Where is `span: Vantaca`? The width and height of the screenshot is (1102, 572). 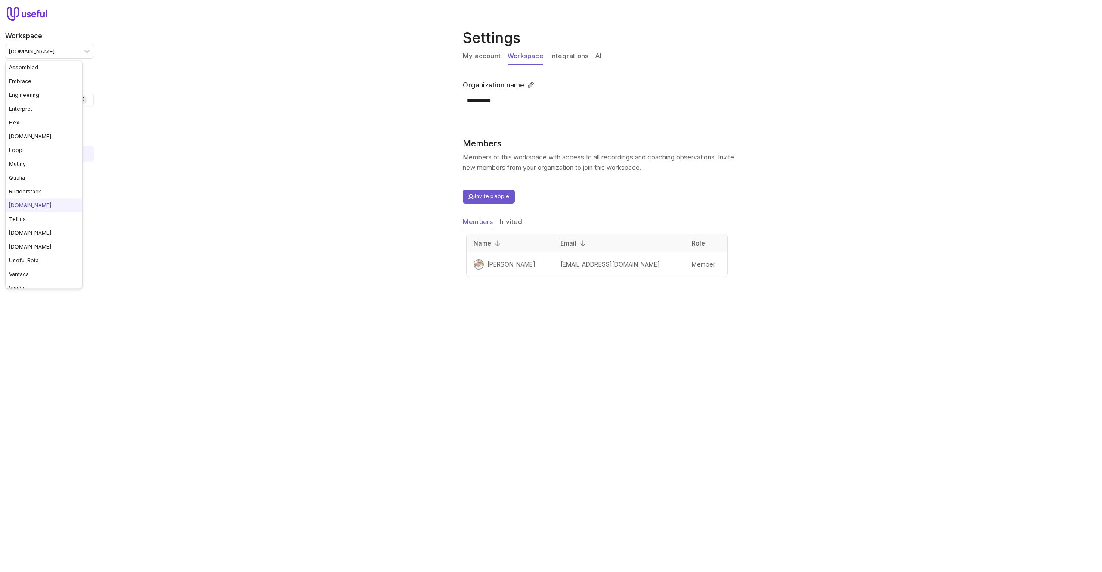 span: Vantaca is located at coordinates (19, 274).